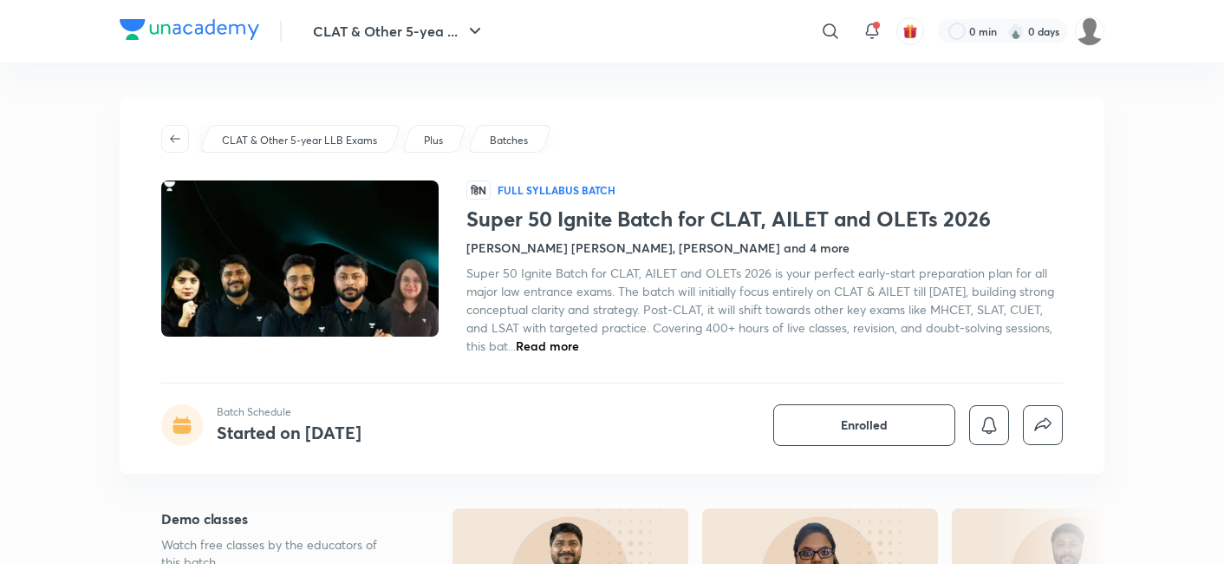 The height and width of the screenshot is (564, 1224). I want to click on img: Company Logo, so click(189, 29).